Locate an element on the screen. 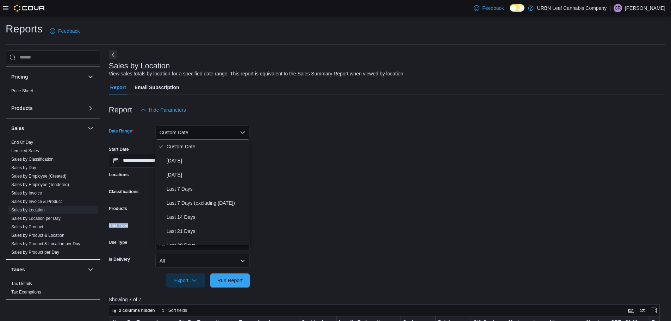 The height and width of the screenshot is (321, 671). a: Sales by Invoice & Product is located at coordinates (36, 201).